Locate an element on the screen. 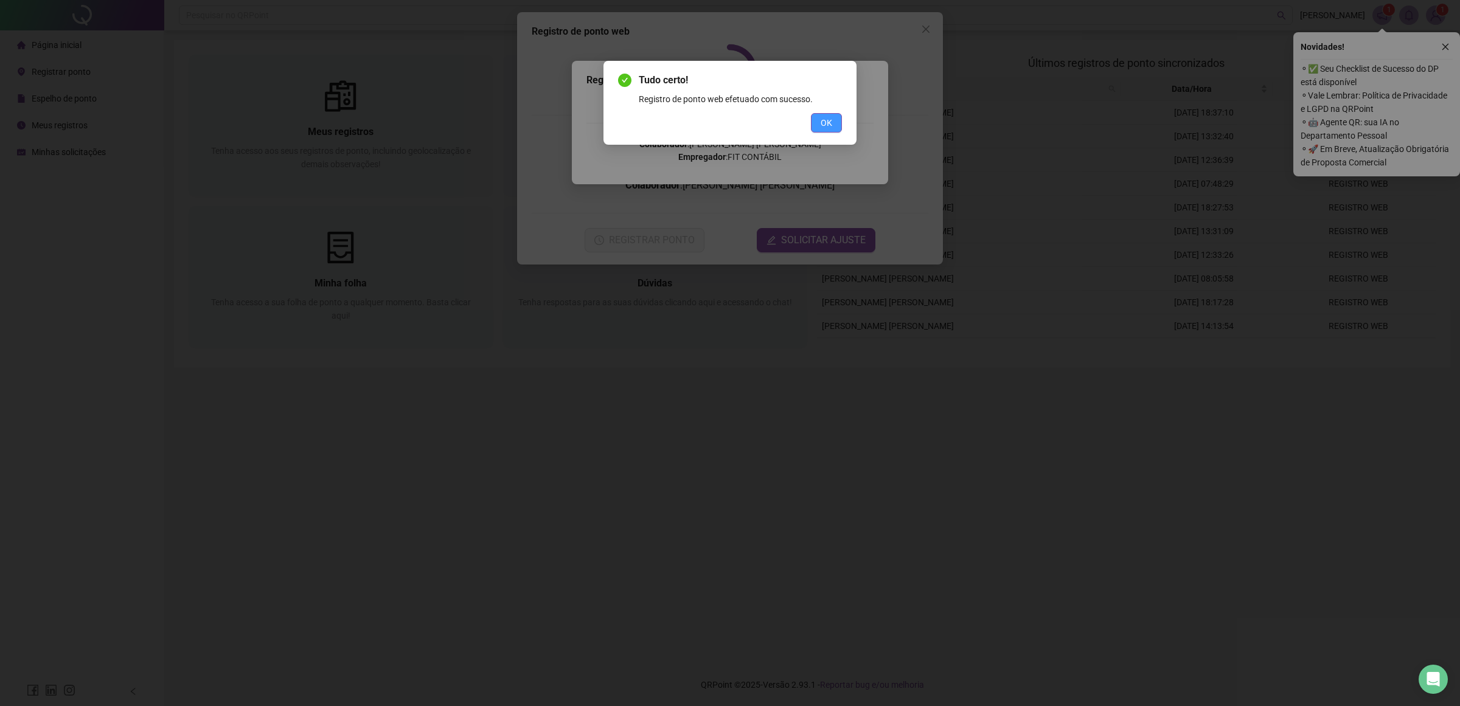  span: check-circle is located at coordinates (625, 80).